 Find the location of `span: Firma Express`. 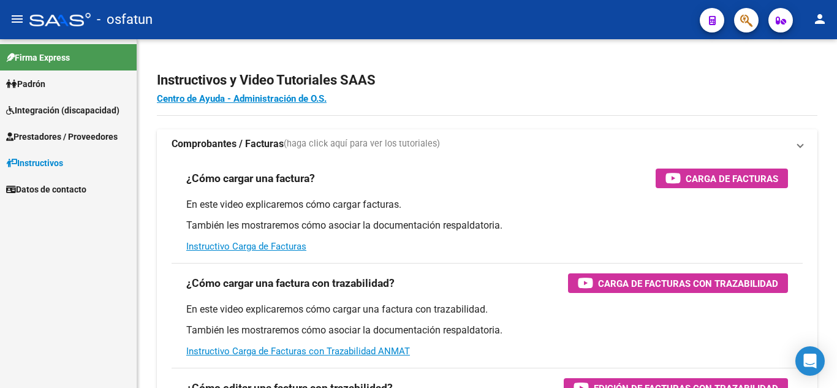

span: Firma Express is located at coordinates (38, 58).